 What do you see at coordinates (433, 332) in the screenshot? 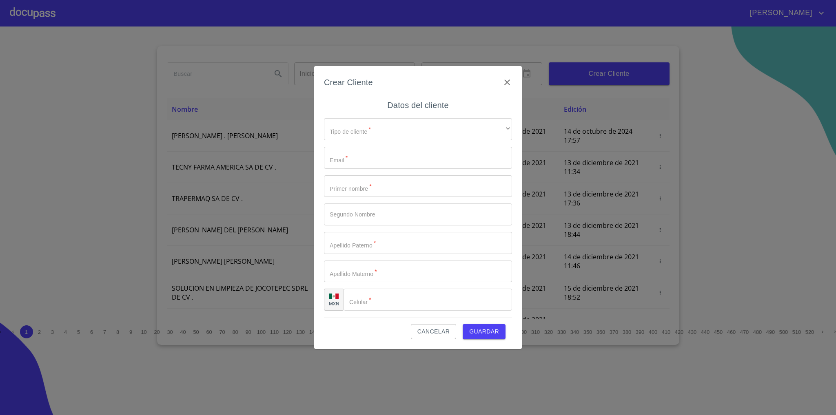
I see `button: Cancelar` at bounding box center [433, 332].